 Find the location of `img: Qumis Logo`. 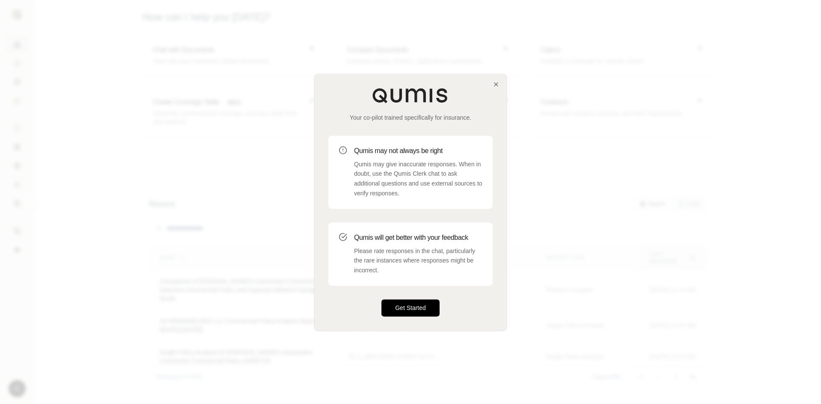

img: Qumis Logo is located at coordinates (410, 95).